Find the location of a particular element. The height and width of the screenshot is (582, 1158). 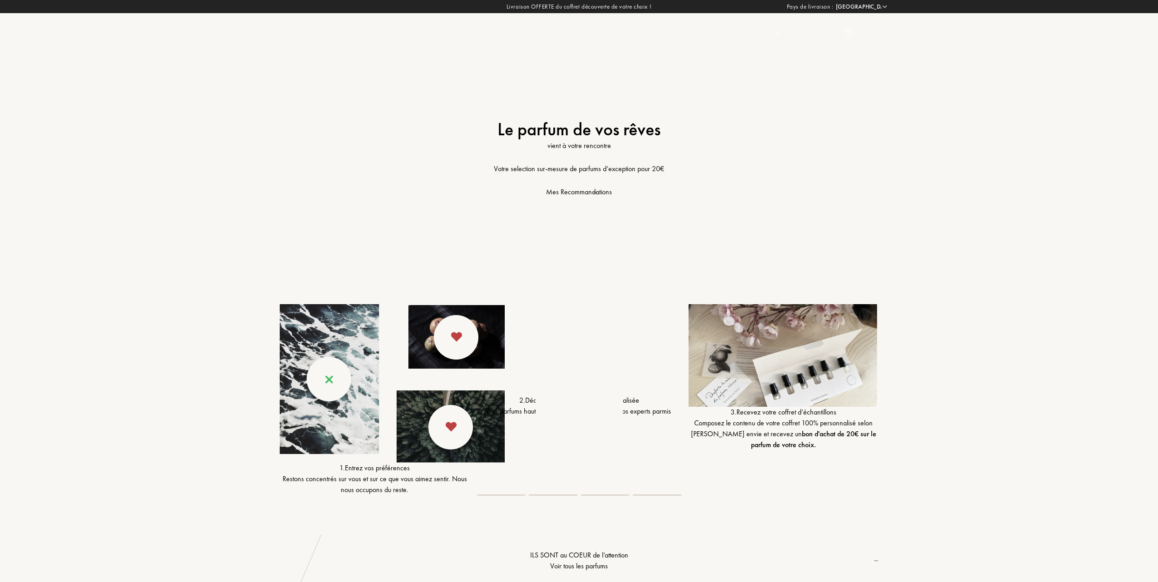

span: Panier ( 0 ) is located at coordinates (872, 32).